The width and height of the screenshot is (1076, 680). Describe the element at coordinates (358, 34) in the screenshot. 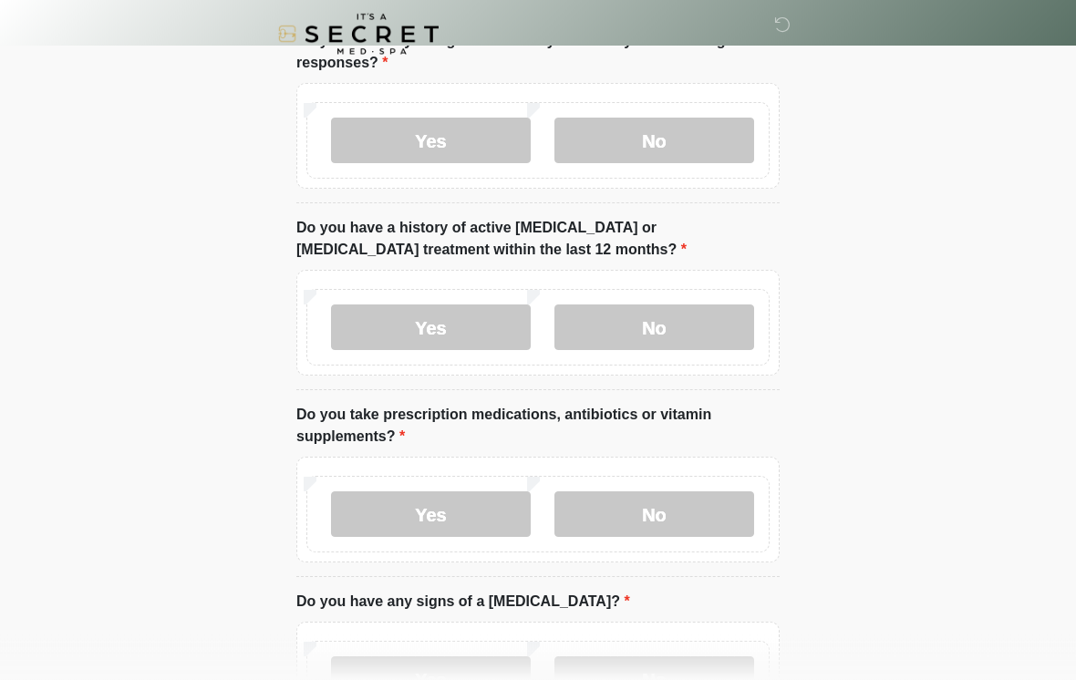

I see `img: It's A Secret Med Spa Logo` at that location.